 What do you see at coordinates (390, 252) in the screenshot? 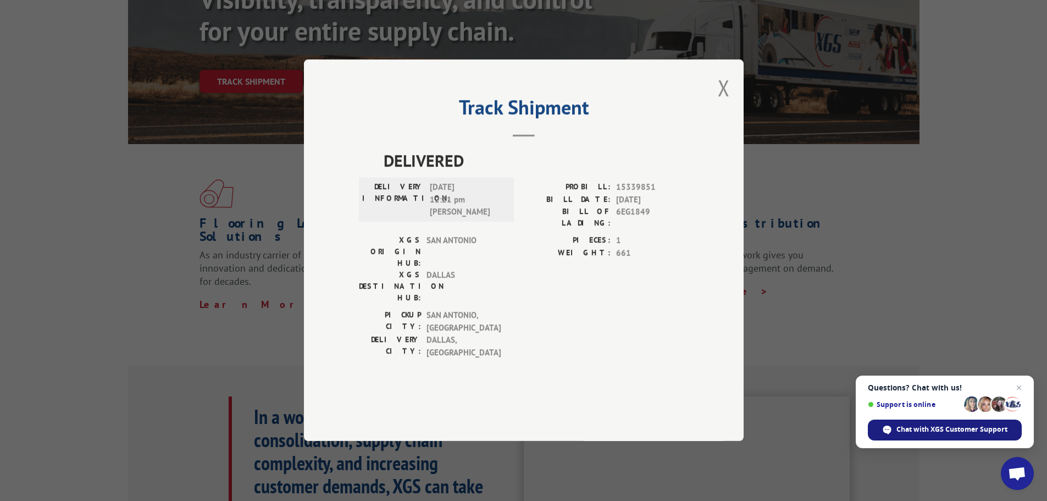
I see `label: XGS ORIGIN HUB:` at bounding box center [390, 252].